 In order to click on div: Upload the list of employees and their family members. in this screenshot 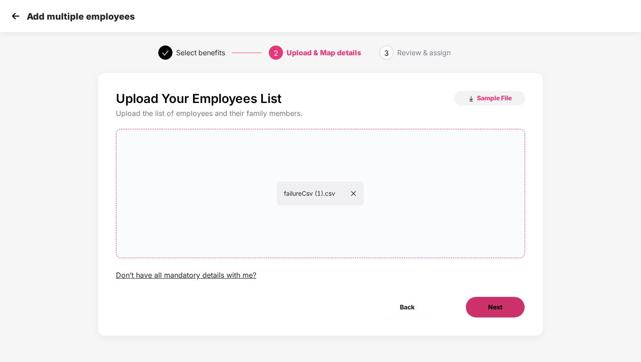, I will do `click(320, 113)`.